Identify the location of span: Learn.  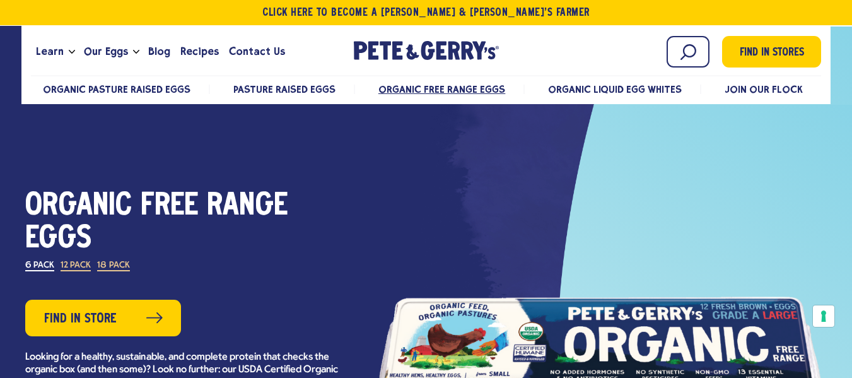
(50, 51).